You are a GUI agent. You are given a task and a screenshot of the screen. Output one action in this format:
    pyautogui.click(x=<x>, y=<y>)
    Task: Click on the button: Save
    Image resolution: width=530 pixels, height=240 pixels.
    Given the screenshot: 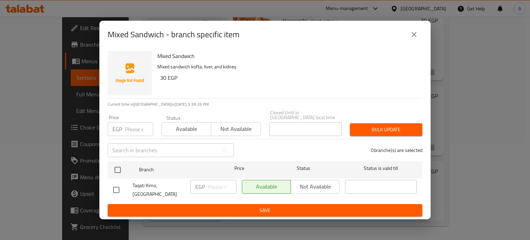 What is the action you would take?
    pyautogui.click(x=265, y=210)
    